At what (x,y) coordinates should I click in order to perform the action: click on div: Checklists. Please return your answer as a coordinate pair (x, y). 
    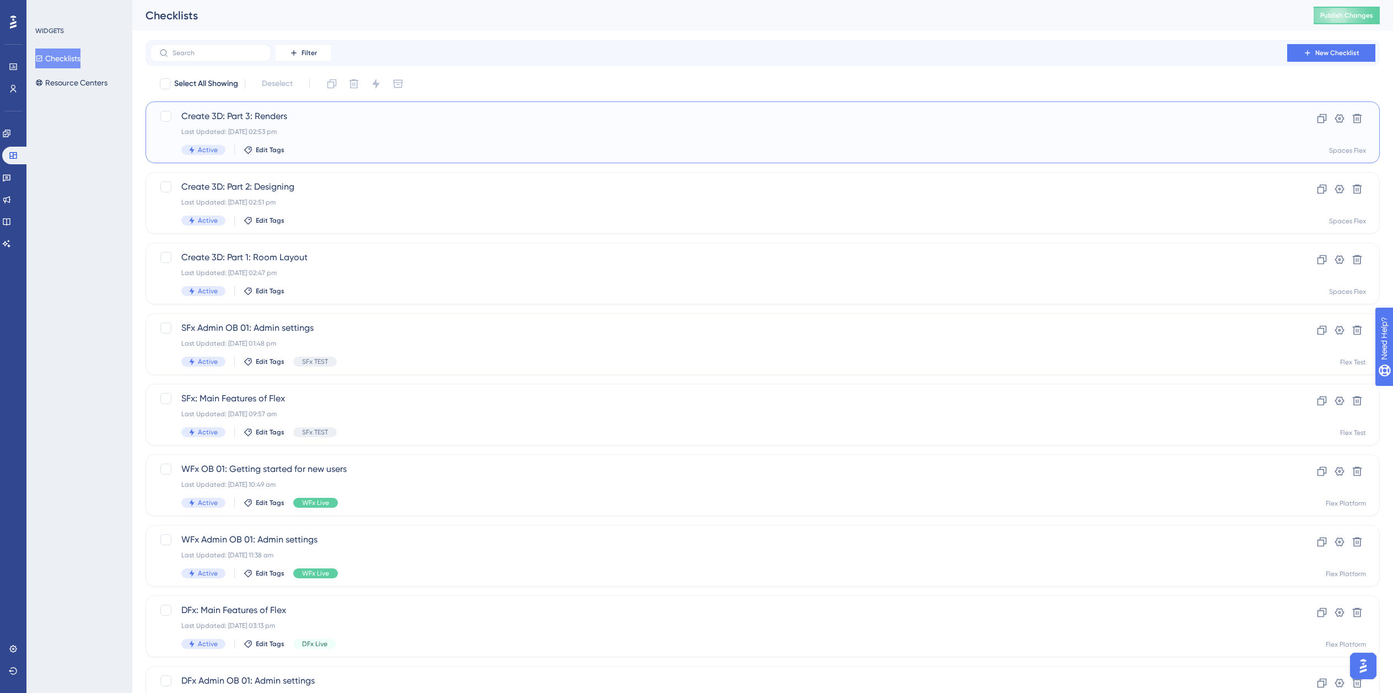
    Looking at the image, I should click on (716, 15).